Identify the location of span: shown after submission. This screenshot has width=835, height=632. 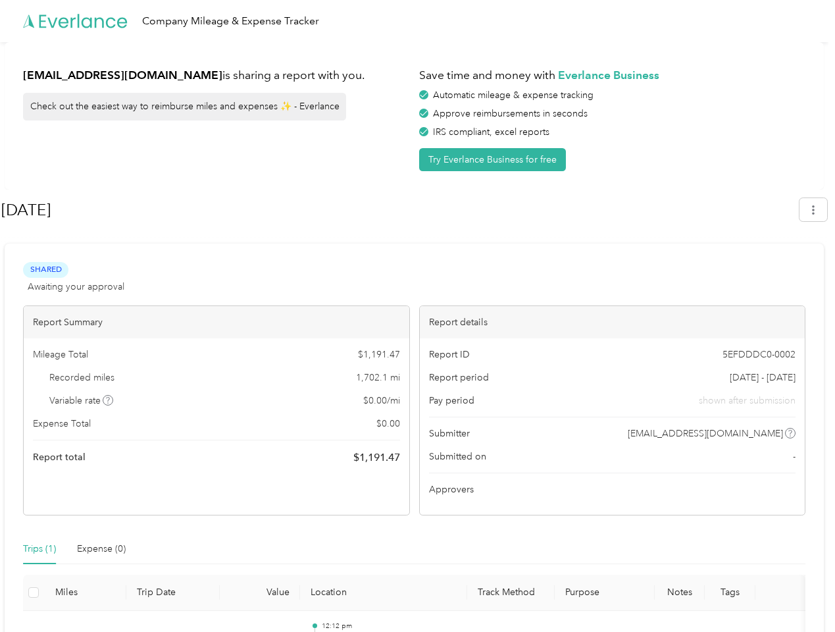
(747, 400).